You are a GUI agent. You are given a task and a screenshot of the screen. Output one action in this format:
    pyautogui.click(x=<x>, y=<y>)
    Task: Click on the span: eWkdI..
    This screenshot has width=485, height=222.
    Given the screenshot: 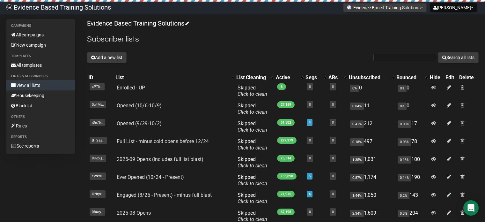 What is the action you would take?
    pyautogui.click(x=98, y=176)
    